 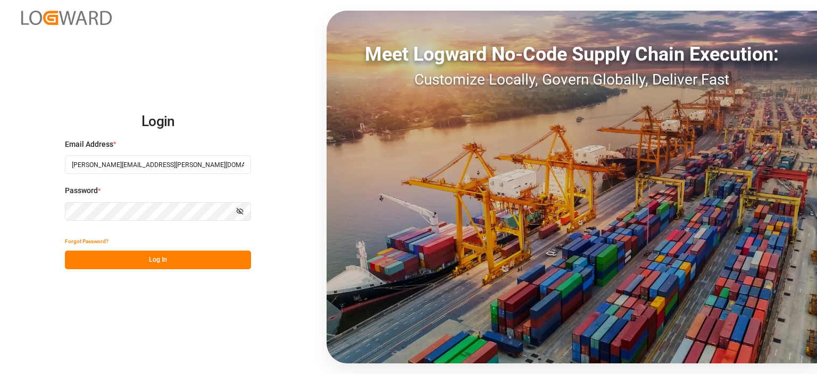 What do you see at coordinates (158, 164) in the screenshot?
I see `input: Enter your email` at bounding box center [158, 164].